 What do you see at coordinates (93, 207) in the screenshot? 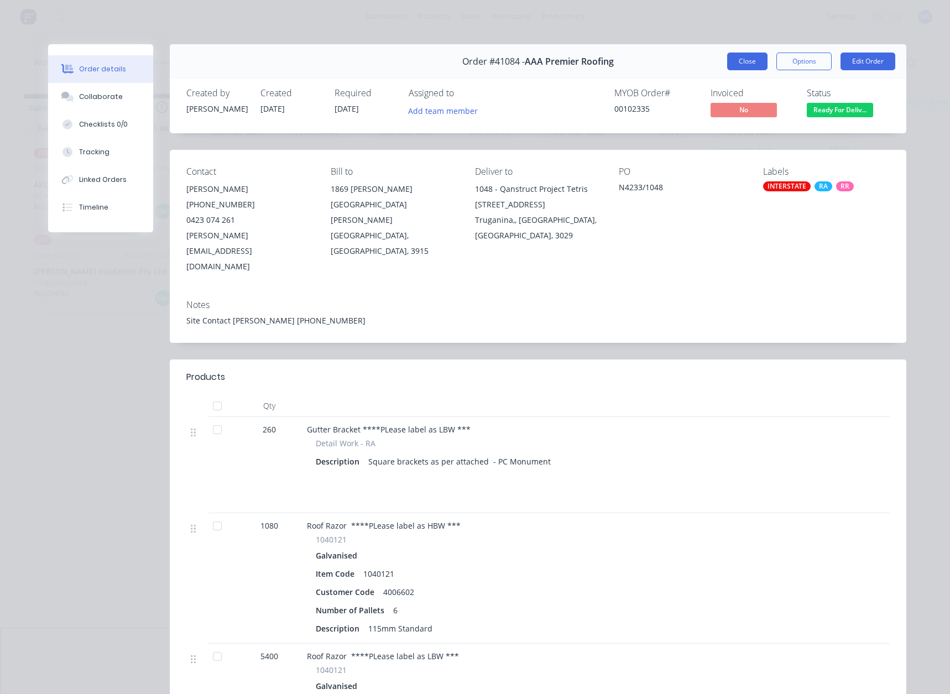
I see `div: Timeline` at bounding box center [93, 207].